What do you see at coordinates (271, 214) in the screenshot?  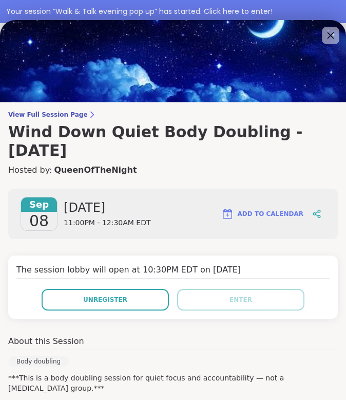 I see `span: Add to Calendar` at bounding box center [271, 214].